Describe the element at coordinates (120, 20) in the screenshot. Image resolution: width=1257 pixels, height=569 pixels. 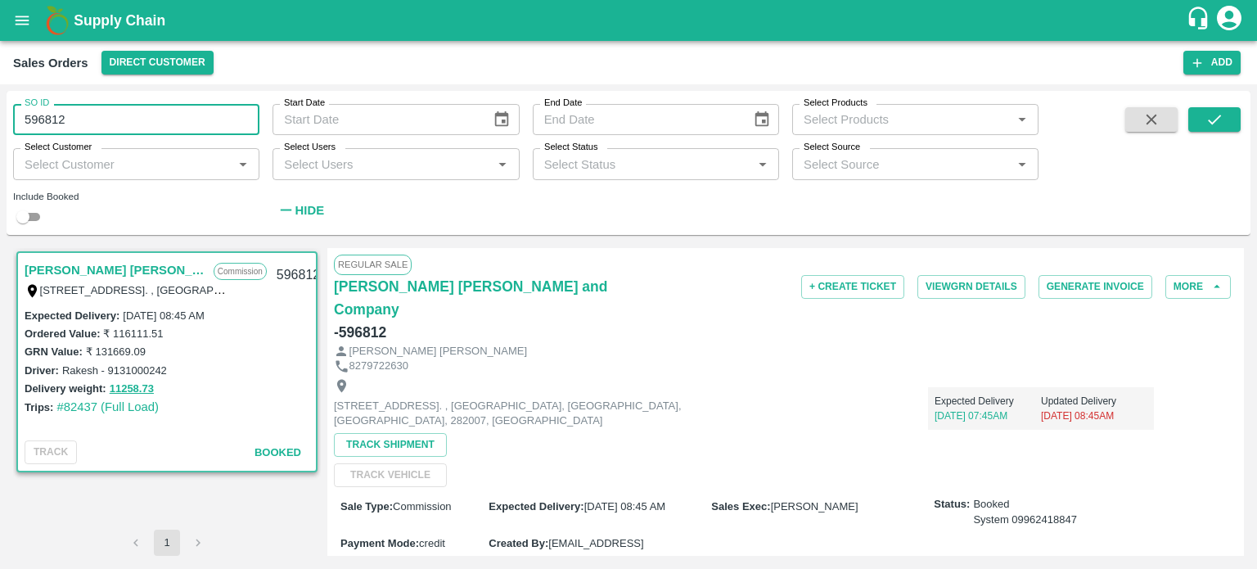
I see `b: Supply Chain` at that location.